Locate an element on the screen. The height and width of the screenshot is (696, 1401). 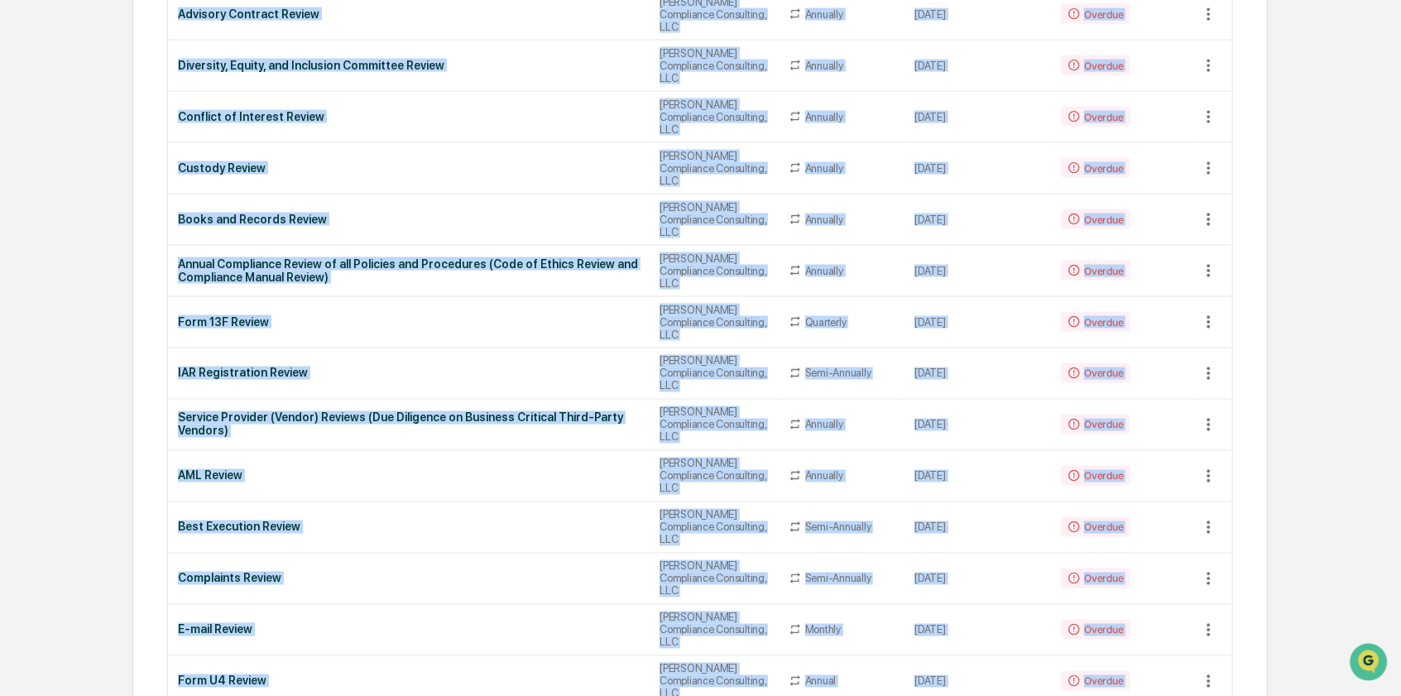
span: Data Lookup is located at coordinates (69, 378).